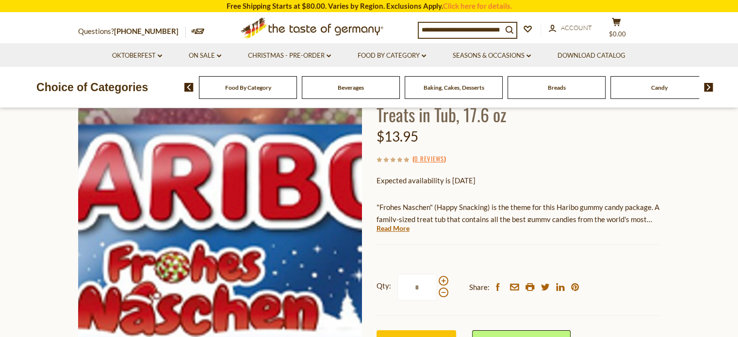  What do you see at coordinates (570, 28) in the screenshot?
I see `a: Account` at bounding box center [570, 28].